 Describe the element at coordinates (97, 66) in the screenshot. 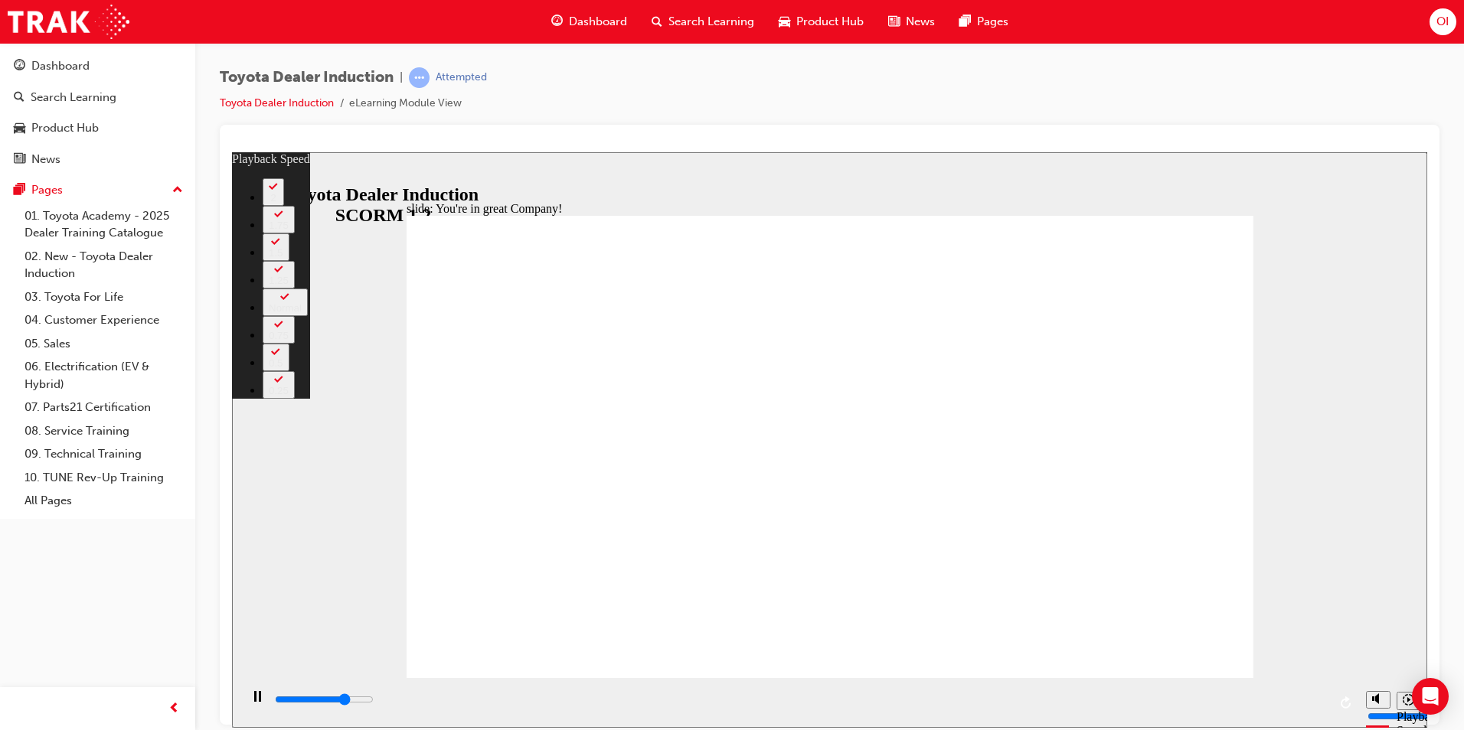

I see `a: Dashboard` at that location.